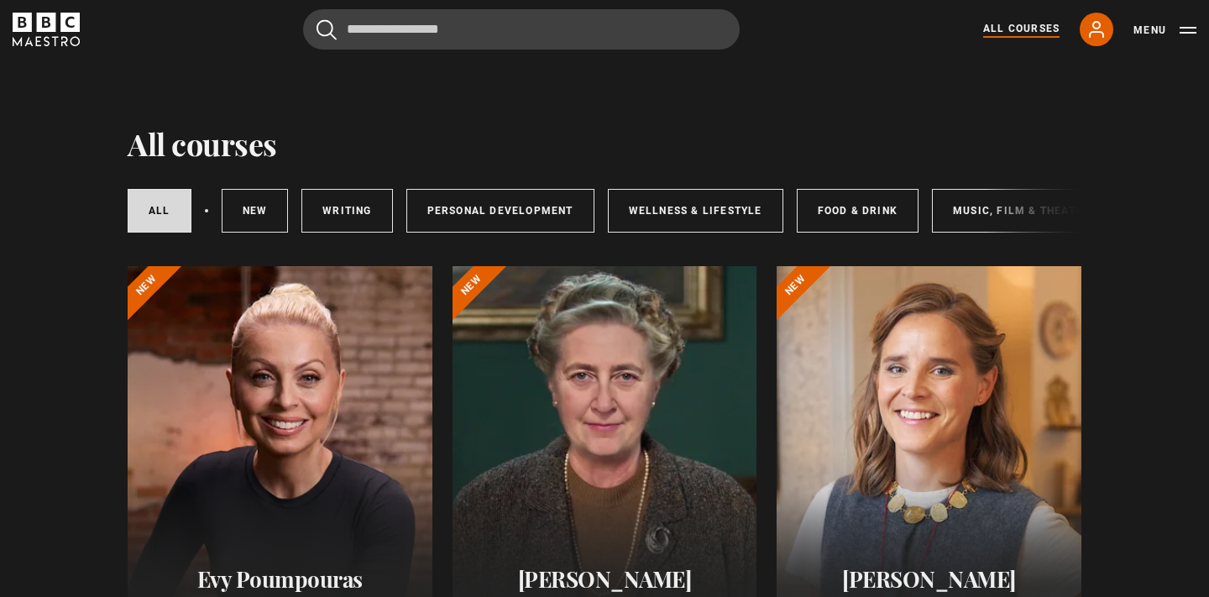 The image size is (1209, 597). Describe the element at coordinates (695, 211) in the screenshot. I see `a: Wellness & Lifestyle` at that location.